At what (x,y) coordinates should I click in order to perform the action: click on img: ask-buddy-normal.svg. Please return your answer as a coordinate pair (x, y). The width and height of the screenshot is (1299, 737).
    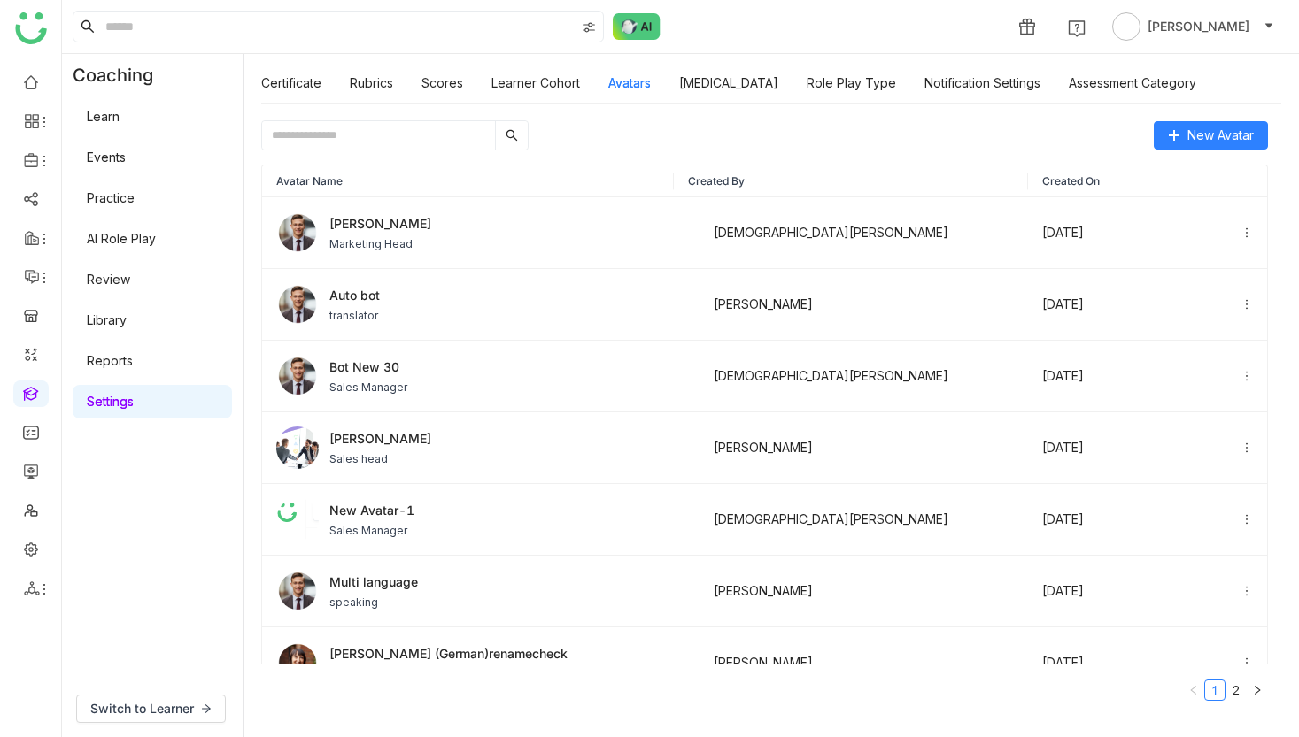
    Looking at the image, I should click on (637, 27).